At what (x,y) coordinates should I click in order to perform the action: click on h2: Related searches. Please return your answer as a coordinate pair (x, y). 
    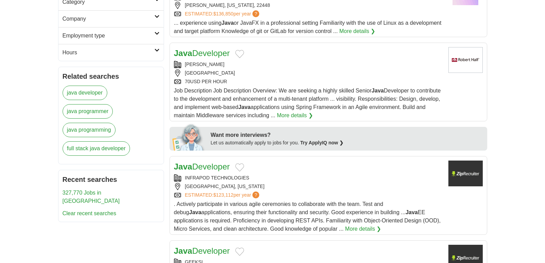
    Looking at the image, I should click on (111, 76).